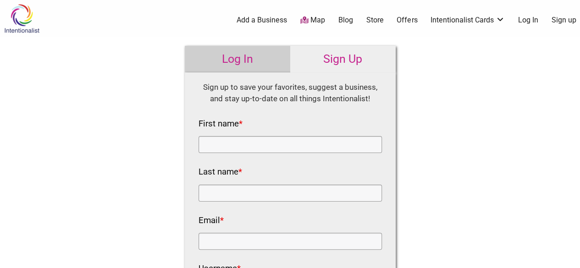  What do you see at coordinates (468, 20) in the screenshot?
I see `li: Intentionalist Cards` at bounding box center [468, 20].